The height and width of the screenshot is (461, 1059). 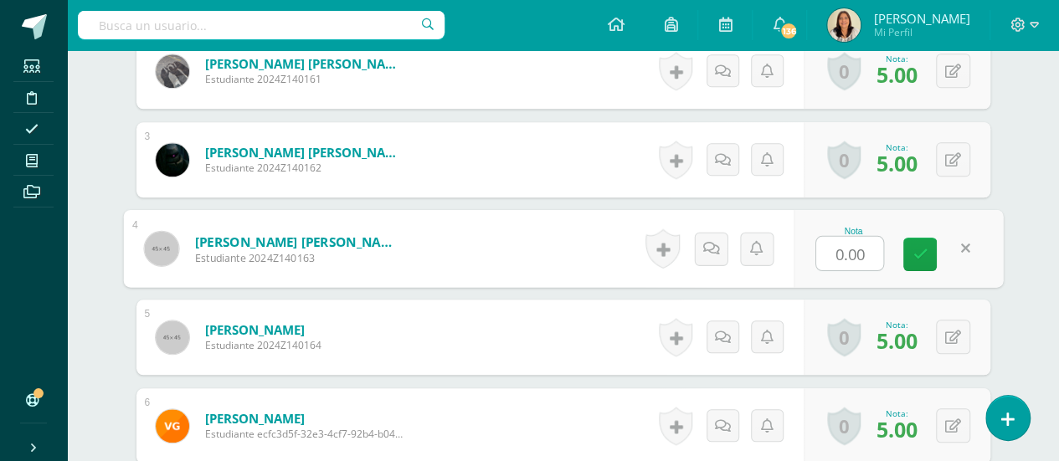 What do you see at coordinates (261, 25) in the screenshot?
I see `input: Busca un usuario...` at bounding box center [261, 25].